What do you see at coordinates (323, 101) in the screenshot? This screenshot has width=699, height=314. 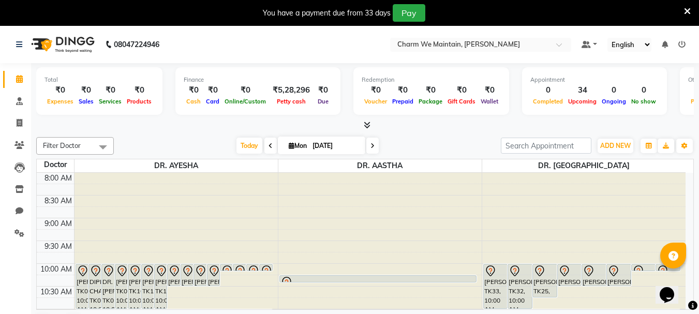 I see `span: Due` at bounding box center [323, 101].